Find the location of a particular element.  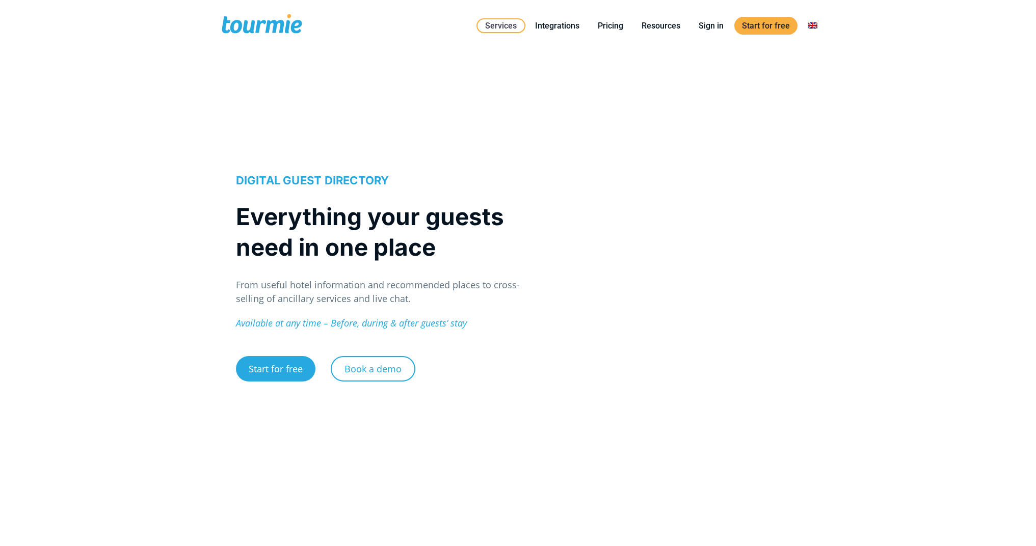

a: Switch to is located at coordinates (813, 25).